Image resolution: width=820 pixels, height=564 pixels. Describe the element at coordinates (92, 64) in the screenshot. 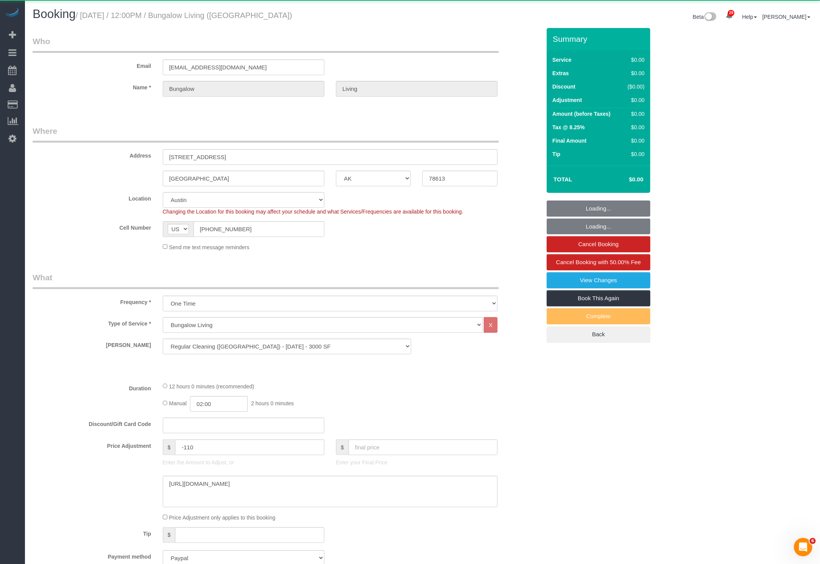

I see `label: Email` at that location.